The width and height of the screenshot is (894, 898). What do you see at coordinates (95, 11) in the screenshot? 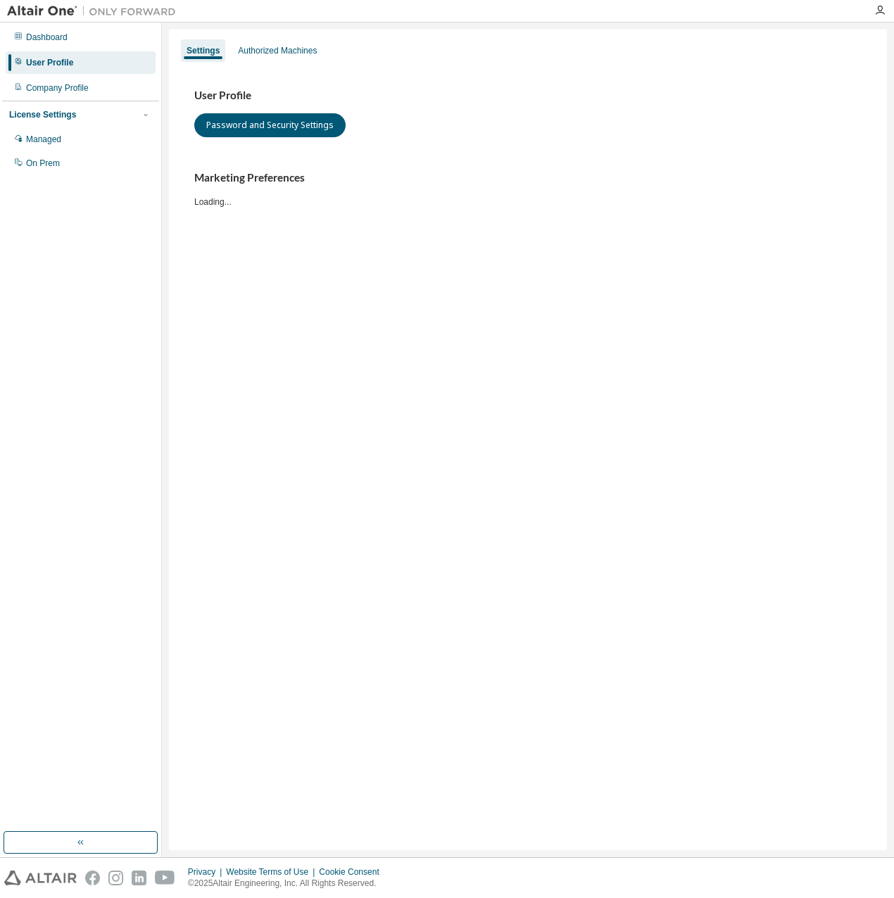
I see `img: Altair One` at bounding box center [95, 11].